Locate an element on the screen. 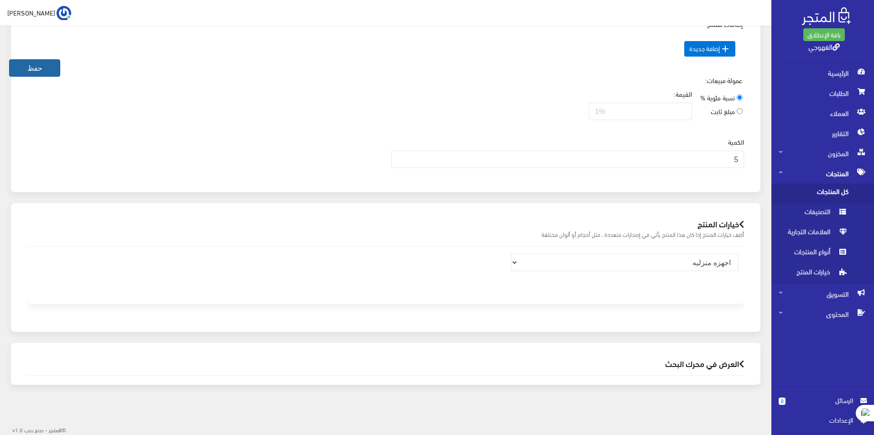 Image resolution: width=874 pixels, height=435 pixels. label: القيمة: is located at coordinates (683, 94).